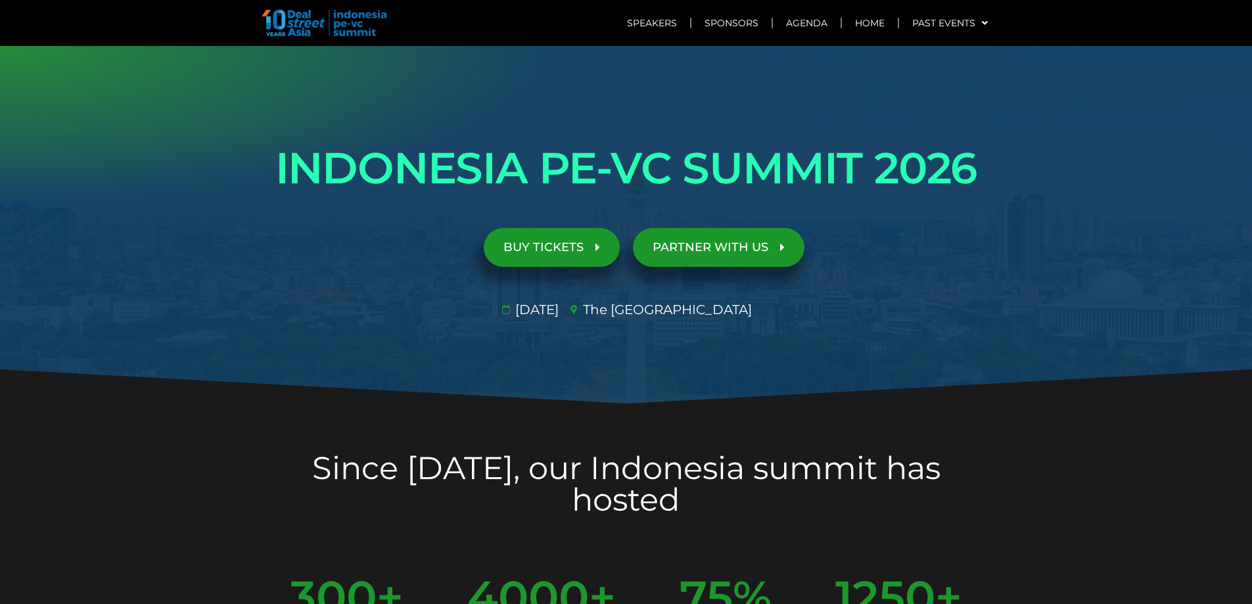 The height and width of the screenshot is (604, 1252). Describe the element at coordinates (718, 247) in the screenshot. I see `a: PARTNER WITH US` at that location.